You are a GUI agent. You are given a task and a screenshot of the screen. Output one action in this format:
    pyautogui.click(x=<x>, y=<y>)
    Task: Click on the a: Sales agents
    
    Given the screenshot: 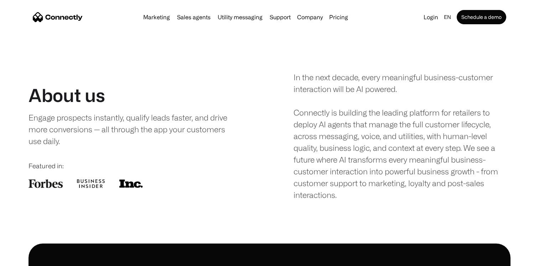 What is the action you would take?
    pyautogui.click(x=194, y=17)
    